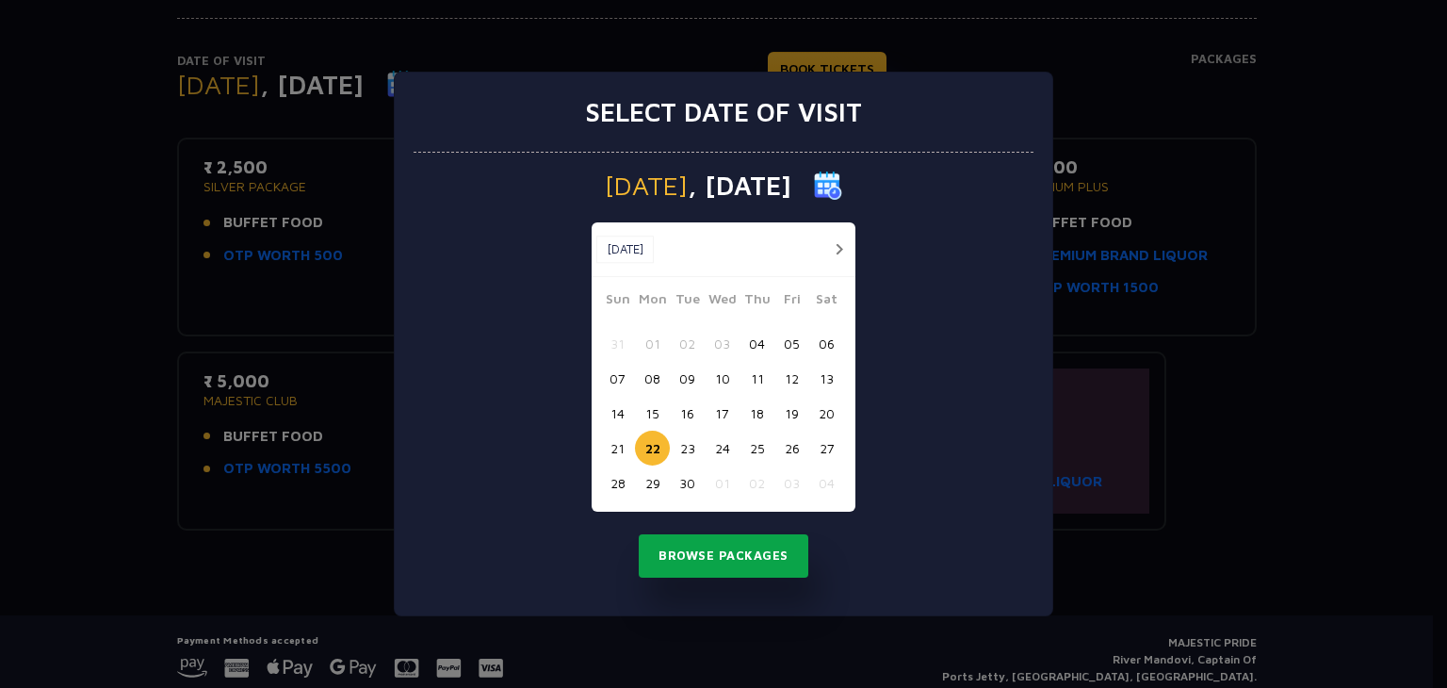  Describe the element at coordinates (687, 378) in the screenshot. I see `button: 09` at that location.